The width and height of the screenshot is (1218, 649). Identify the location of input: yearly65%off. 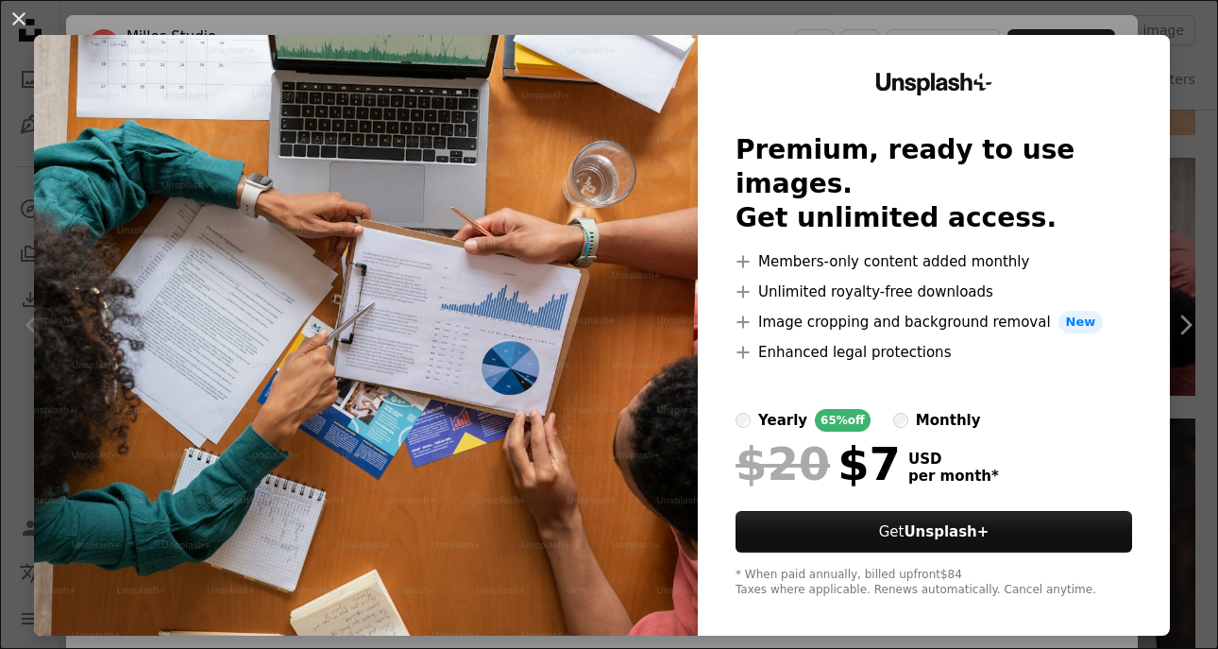
(743, 420).